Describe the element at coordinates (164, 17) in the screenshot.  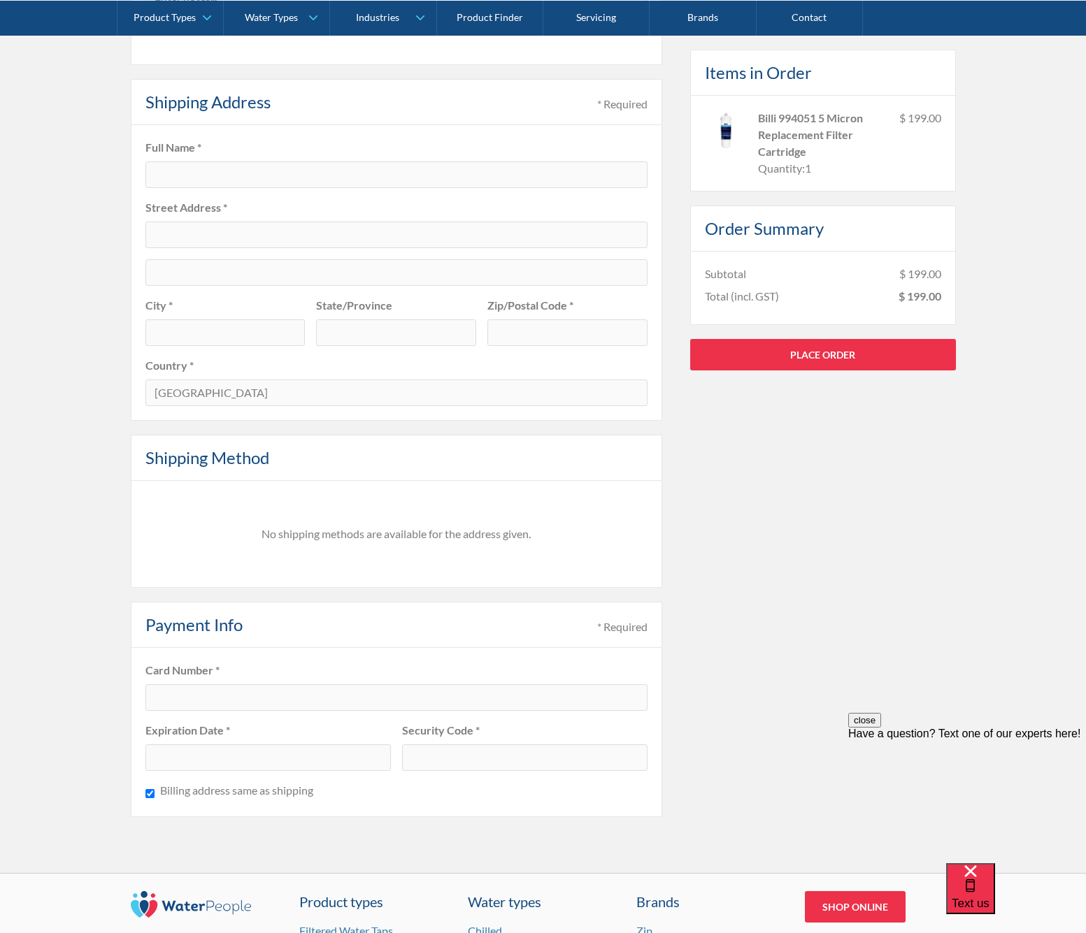
I see `div: Product Types` at that location.